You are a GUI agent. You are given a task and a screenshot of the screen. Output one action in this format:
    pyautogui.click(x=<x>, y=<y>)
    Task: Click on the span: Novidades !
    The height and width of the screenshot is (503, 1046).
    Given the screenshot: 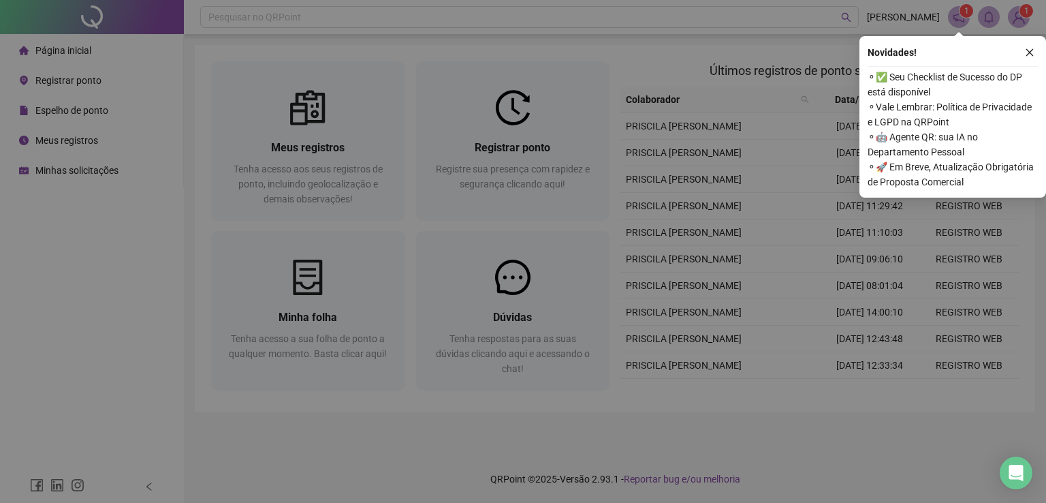 What is the action you would take?
    pyautogui.click(x=892, y=52)
    